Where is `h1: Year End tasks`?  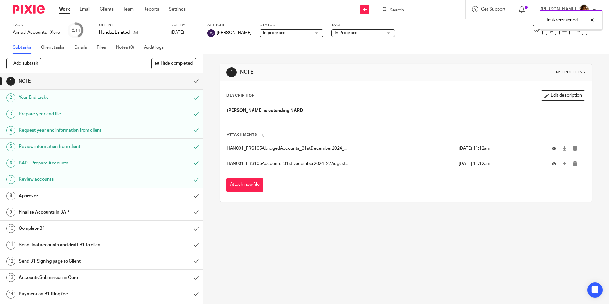
h1: Year End tasks is located at coordinates (74, 97).